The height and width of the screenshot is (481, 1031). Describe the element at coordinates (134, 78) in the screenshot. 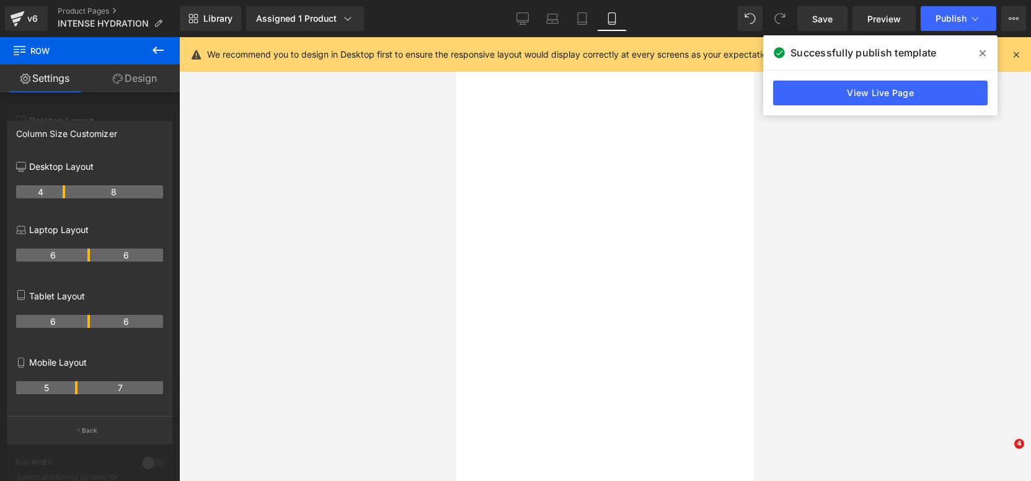

I see `a: Design` at that location.